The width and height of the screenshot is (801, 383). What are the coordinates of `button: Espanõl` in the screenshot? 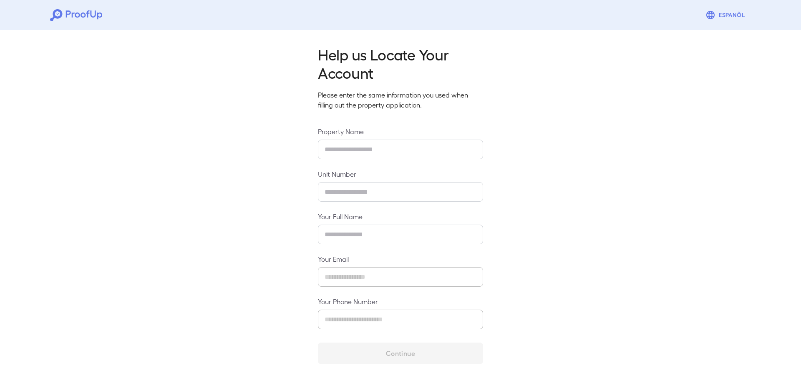 It's located at (726, 15).